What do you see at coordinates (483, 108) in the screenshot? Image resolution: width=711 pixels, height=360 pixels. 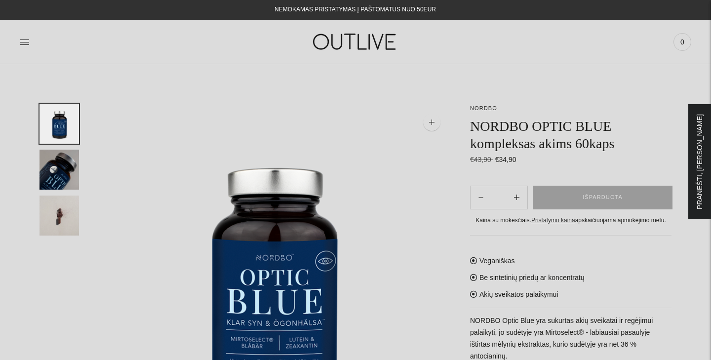 I see `a: NORDBO` at bounding box center [483, 108].